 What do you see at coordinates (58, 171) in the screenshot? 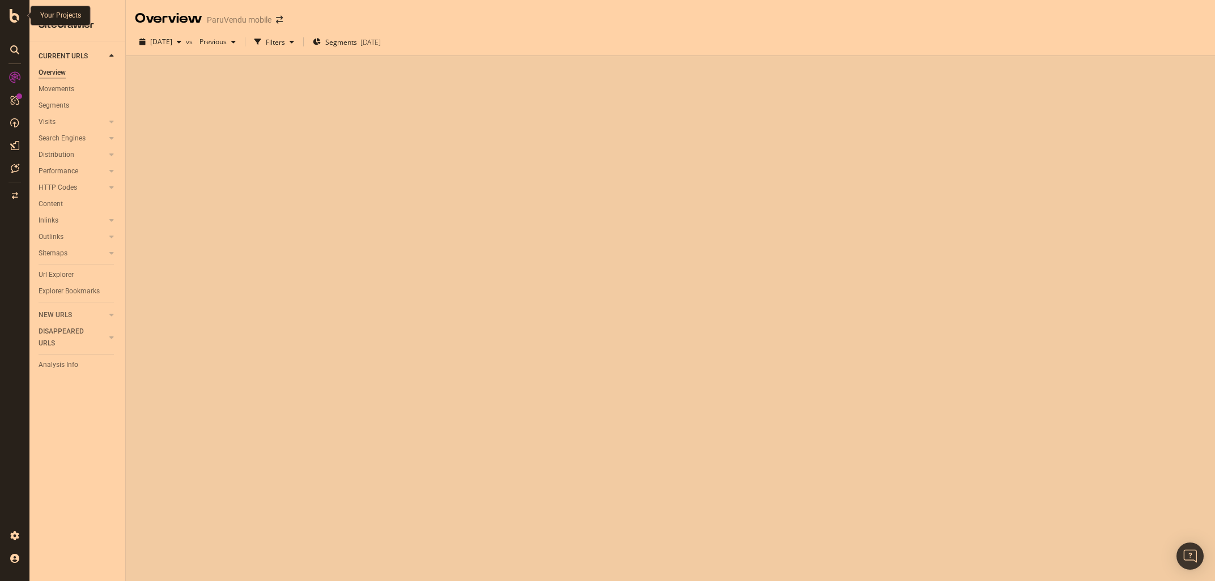
I see `div: Performance` at bounding box center [58, 171].